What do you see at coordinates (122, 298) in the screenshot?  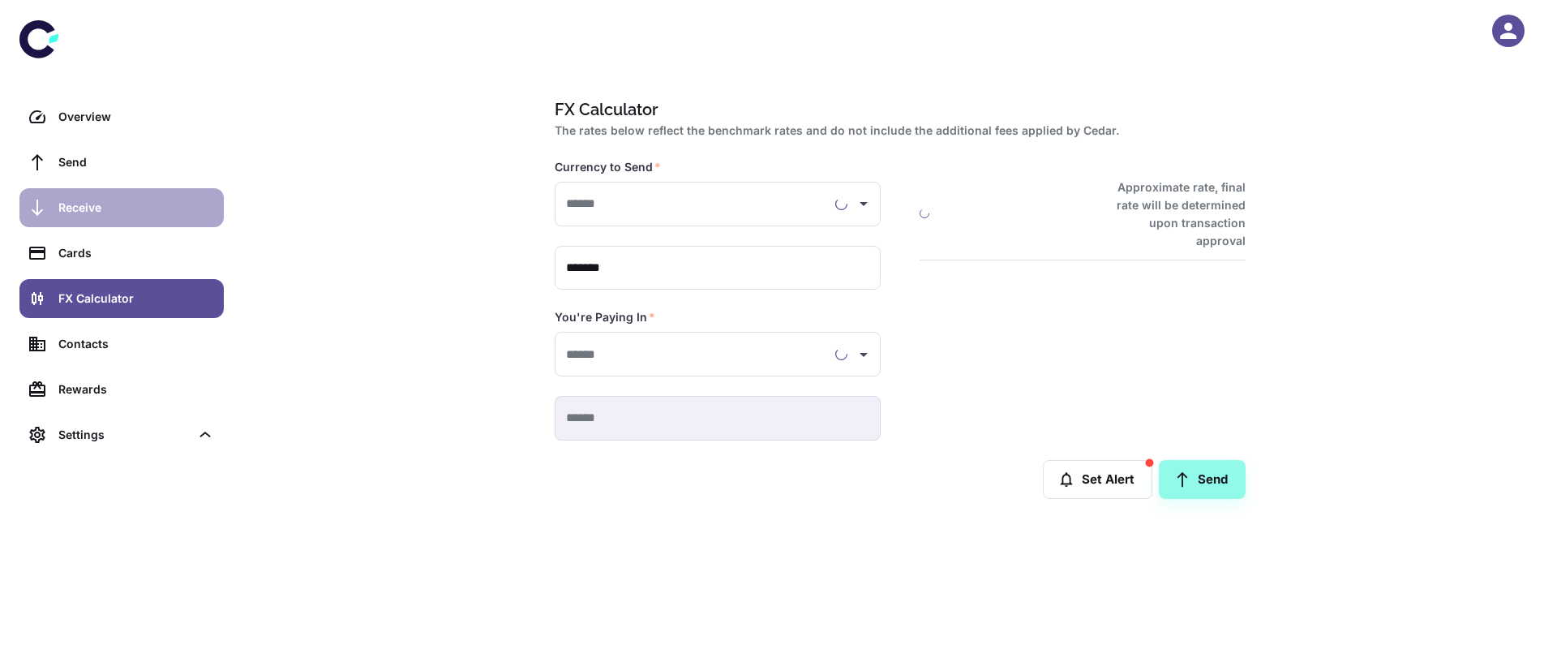 I see `a: FX Calculator` at bounding box center [122, 298].